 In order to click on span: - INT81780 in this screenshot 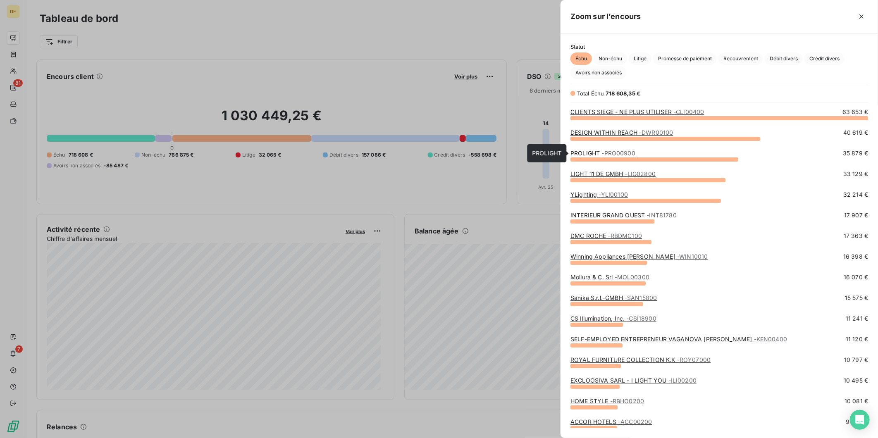, I will do `click(661, 215)`.